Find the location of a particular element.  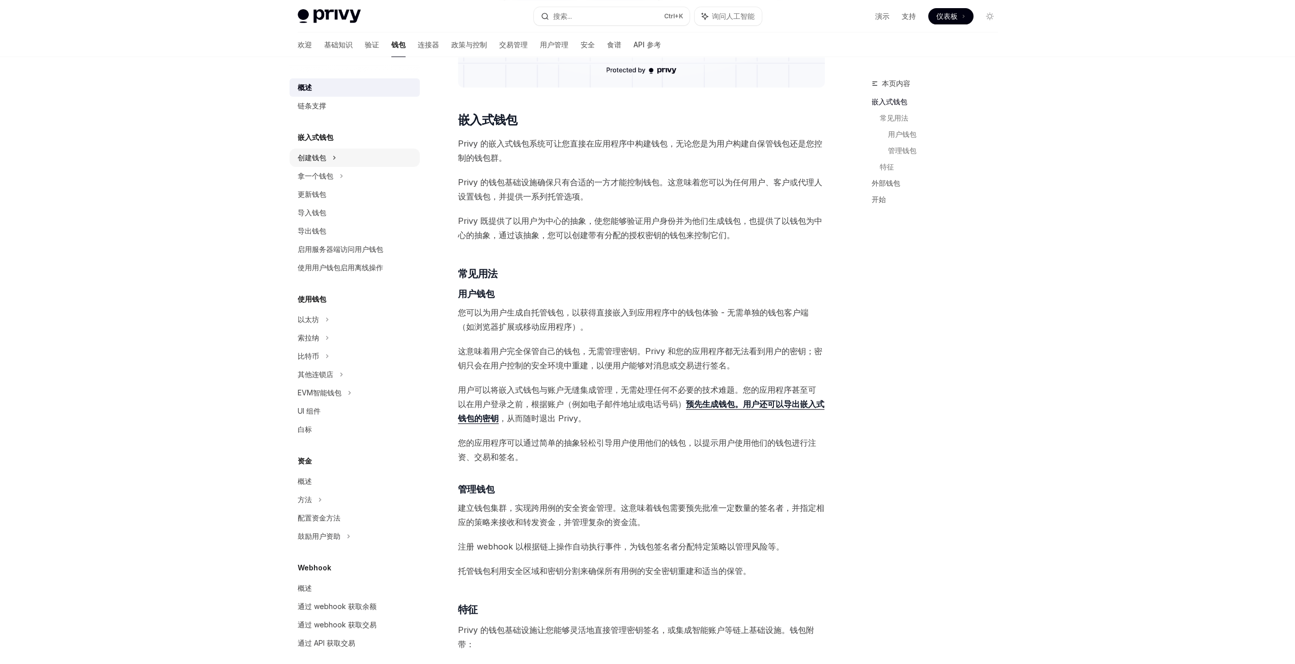

font: 食谱 is located at coordinates (614, 44).